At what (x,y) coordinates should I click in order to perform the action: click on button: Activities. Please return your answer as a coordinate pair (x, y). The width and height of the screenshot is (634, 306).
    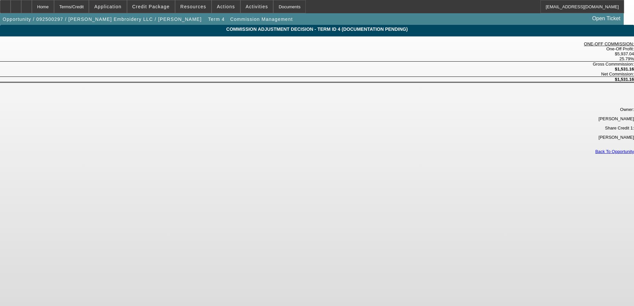
    Looking at the image, I should click on (257, 7).